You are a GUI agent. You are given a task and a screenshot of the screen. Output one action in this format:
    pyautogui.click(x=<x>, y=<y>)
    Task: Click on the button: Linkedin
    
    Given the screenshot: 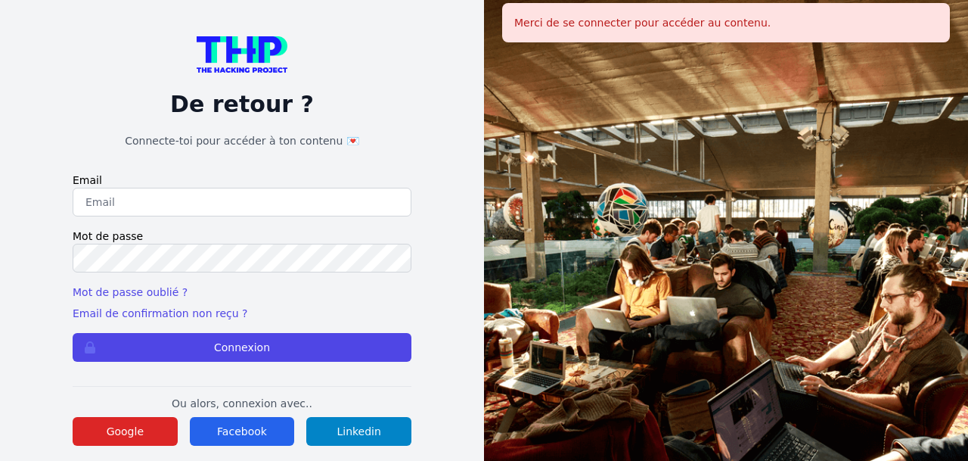 What is the action you would take?
    pyautogui.click(x=359, y=431)
    